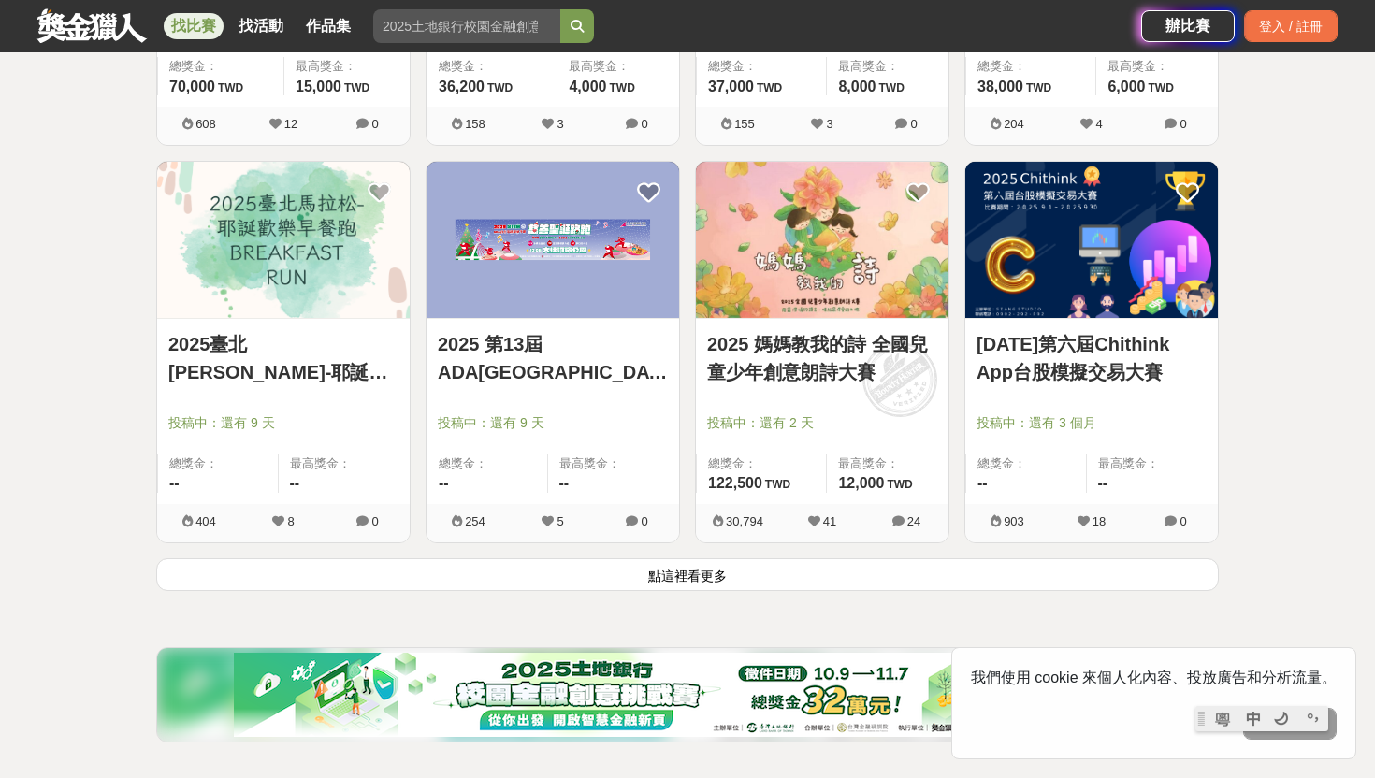  I want to click on input: 2025土地銀行校園金融創意挑戰賽：從你出發 開啟智慧金融新頁, so click(467, 26).